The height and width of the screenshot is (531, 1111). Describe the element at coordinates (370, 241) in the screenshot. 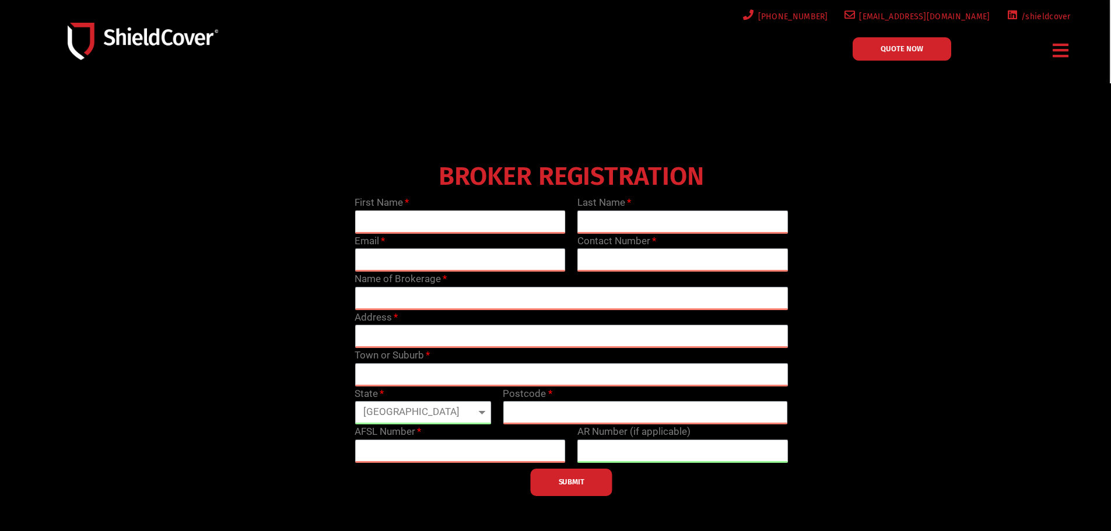

I see `label: Email` at that location.